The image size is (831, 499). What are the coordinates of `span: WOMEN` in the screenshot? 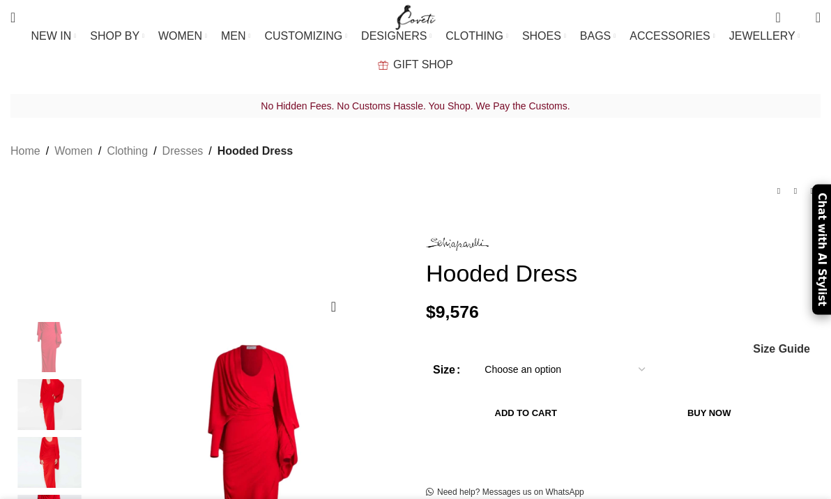 It's located at (180, 36).